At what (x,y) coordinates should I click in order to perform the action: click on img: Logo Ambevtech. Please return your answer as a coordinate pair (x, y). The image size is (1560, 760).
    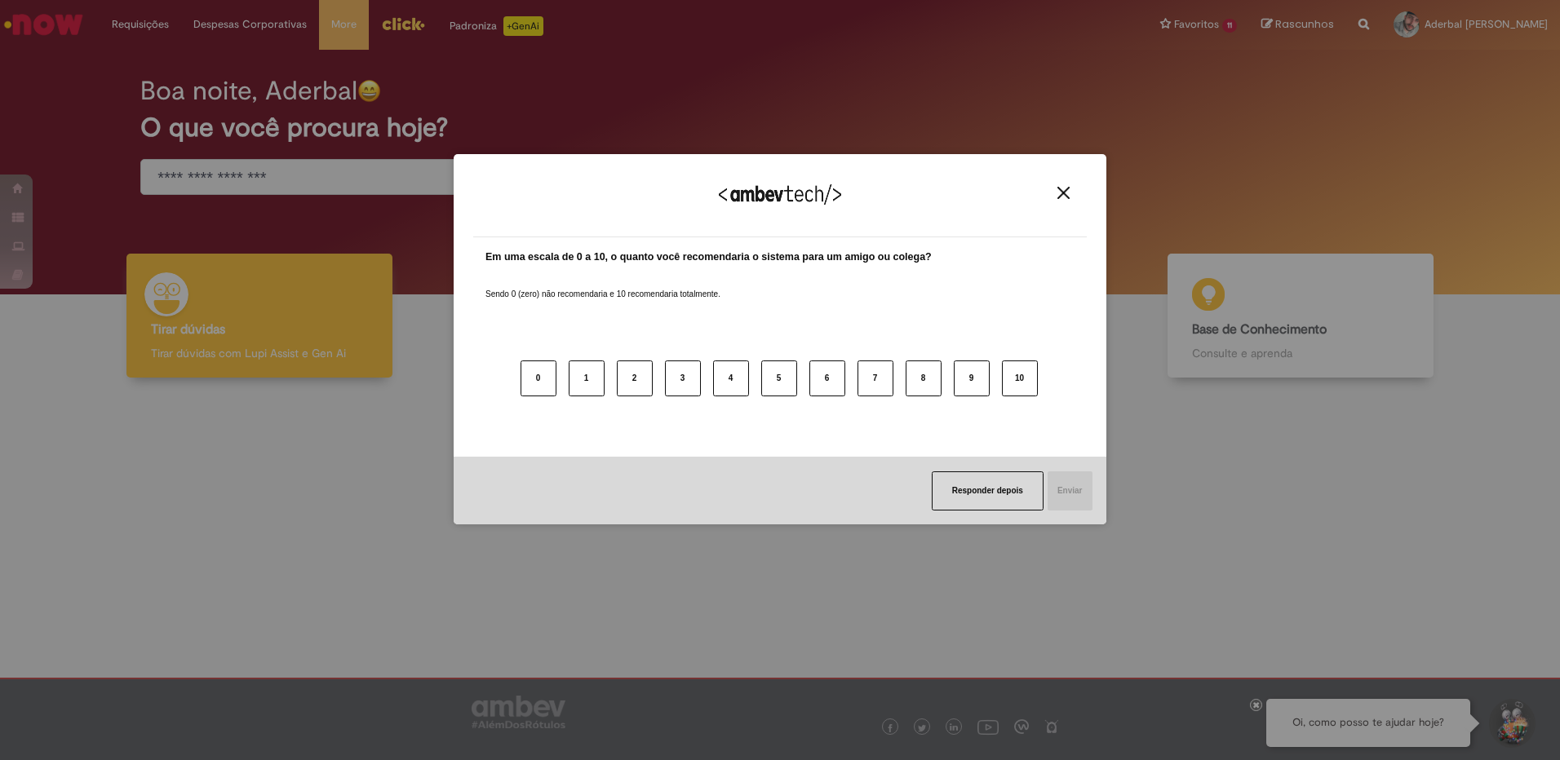
    Looking at the image, I should click on (780, 194).